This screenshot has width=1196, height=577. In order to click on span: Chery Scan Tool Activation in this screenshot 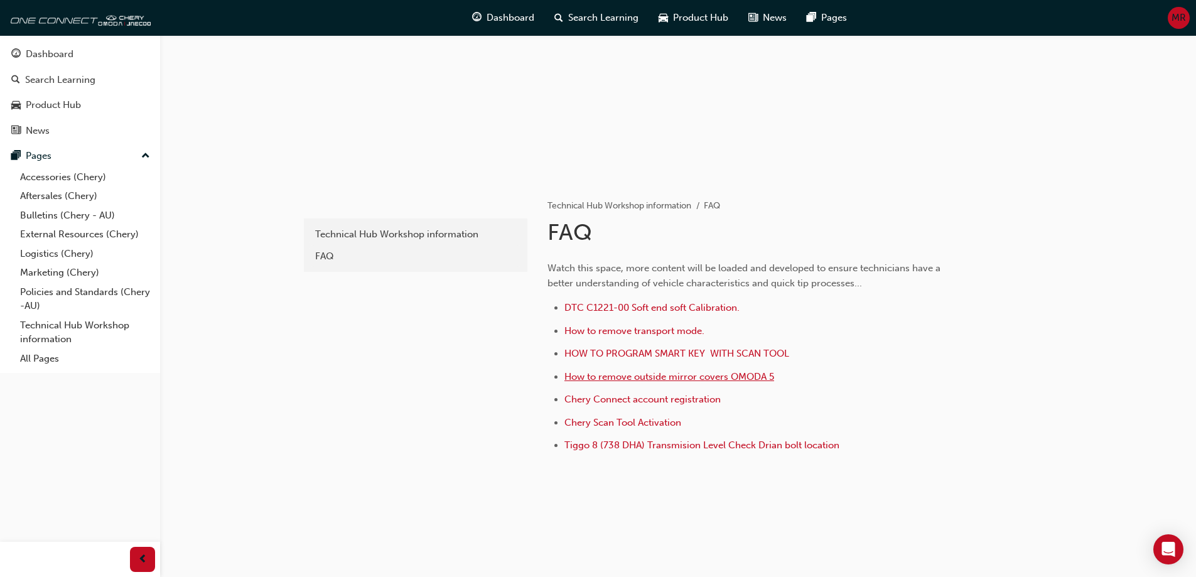, I will do `click(624, 423)`.